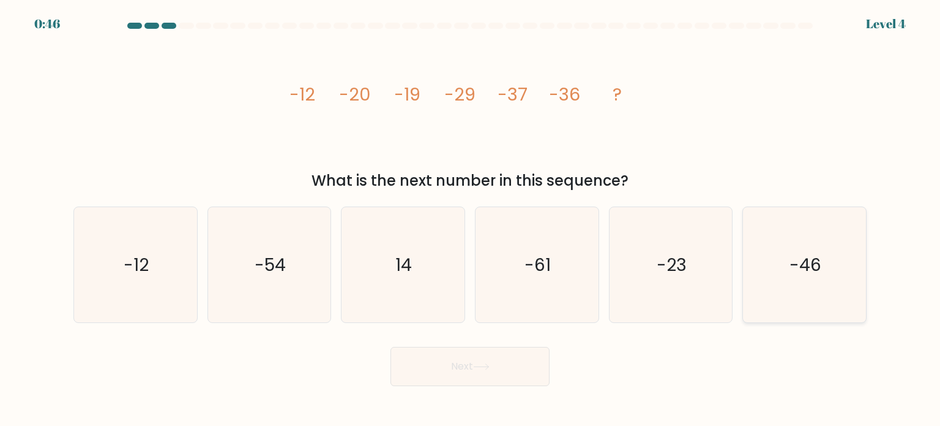  I want to click on div: What is the next number in this sequence?, so click(470, 181).